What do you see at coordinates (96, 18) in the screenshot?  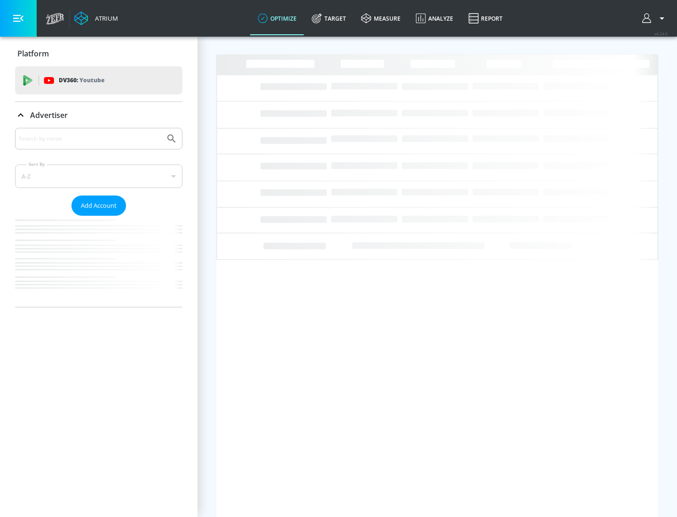 I see `a: Atrium` at bounding box center [96, 18].